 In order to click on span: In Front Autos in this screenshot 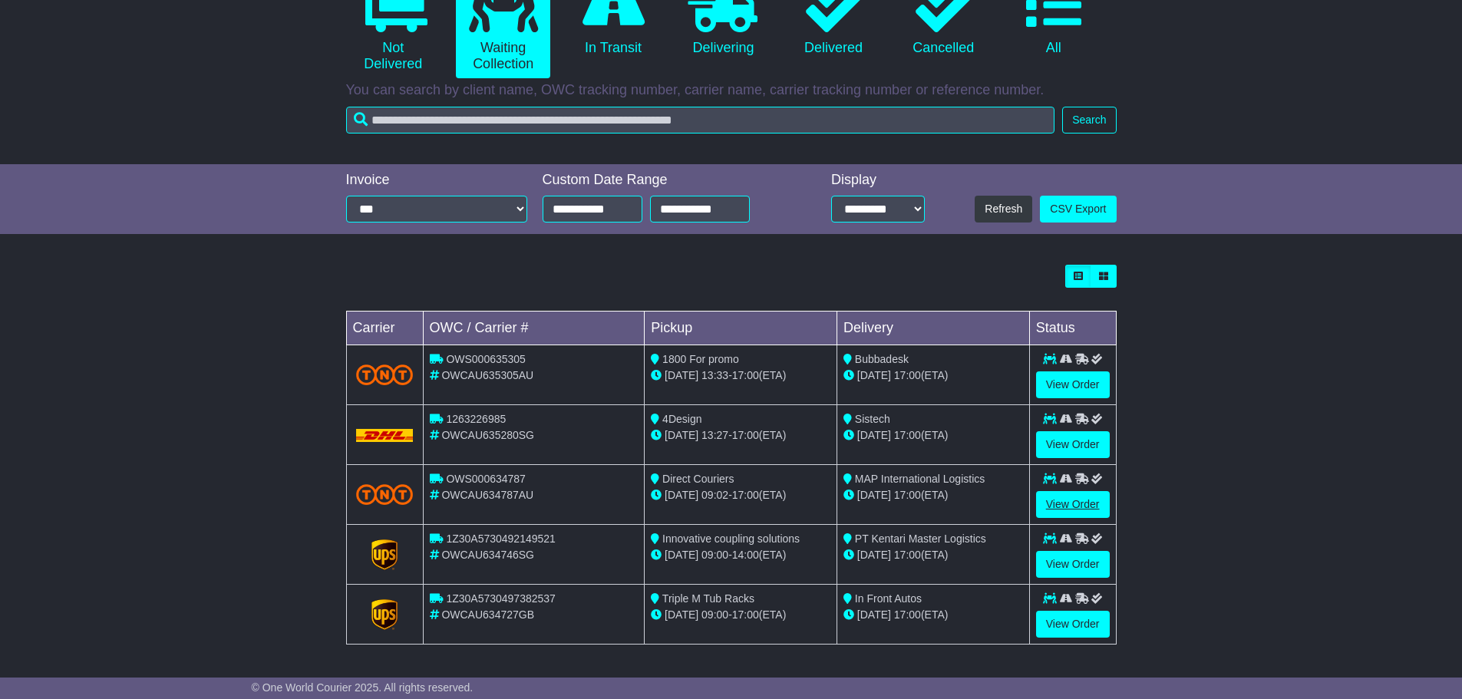, I will do `click(888, 599)`.